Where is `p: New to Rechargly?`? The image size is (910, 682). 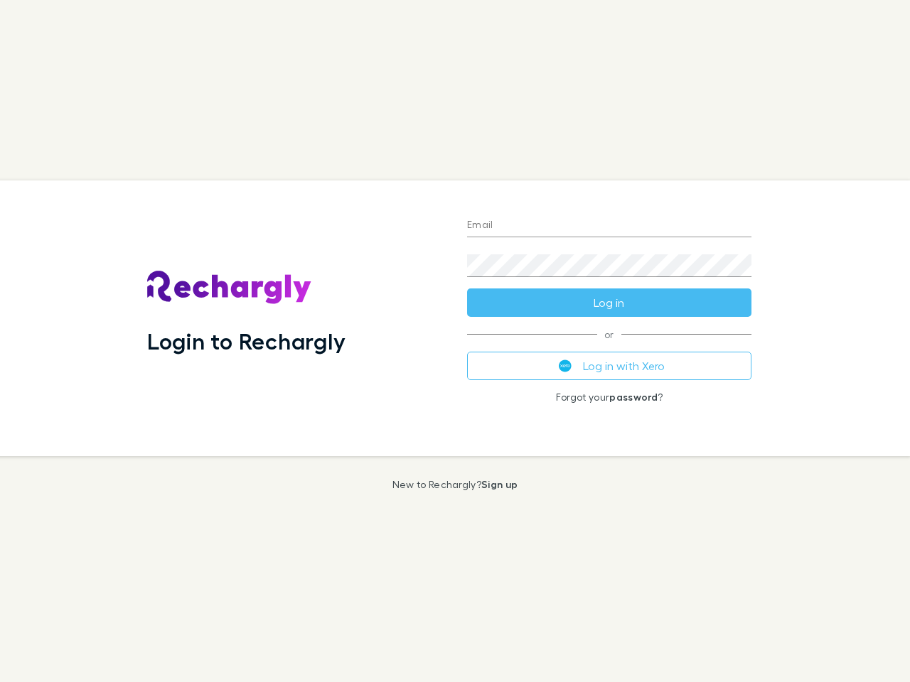 p: New to Rechargly? is located at coordinates (455, 485).